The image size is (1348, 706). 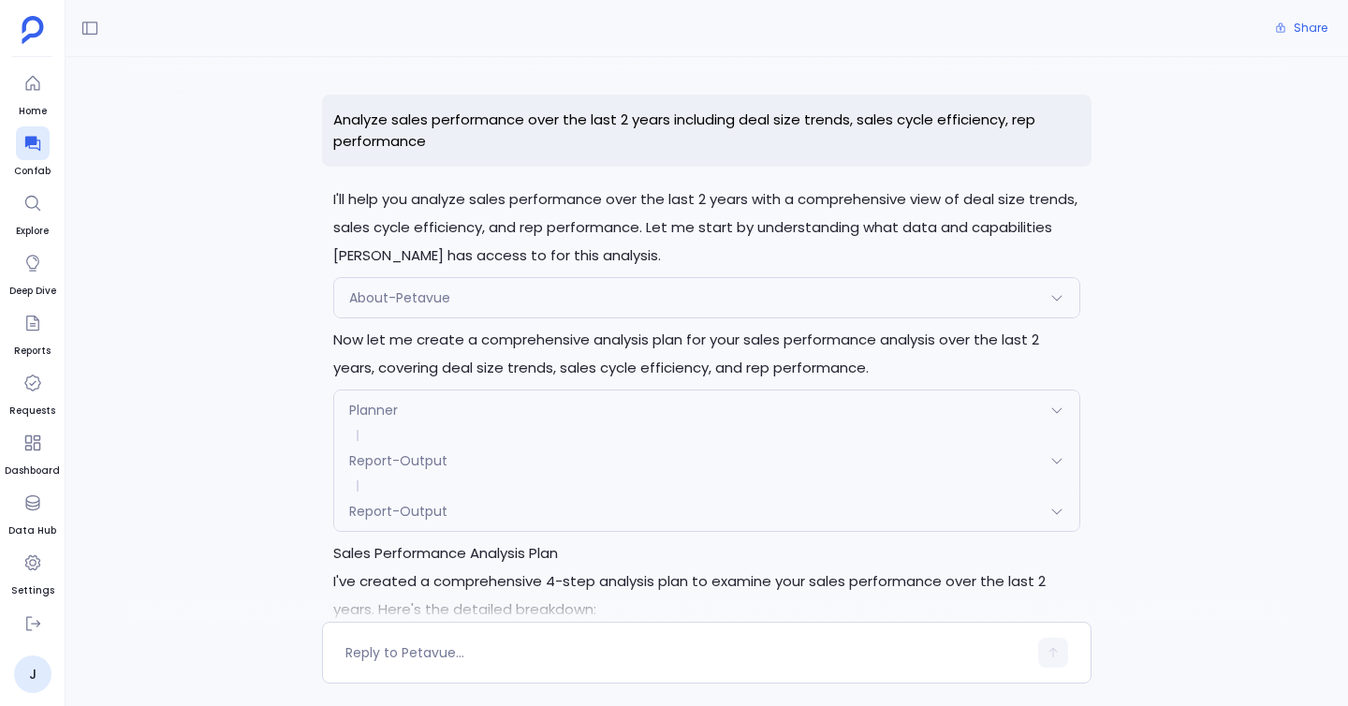 I want to click on a: Requests, so click(x=32, y=392).